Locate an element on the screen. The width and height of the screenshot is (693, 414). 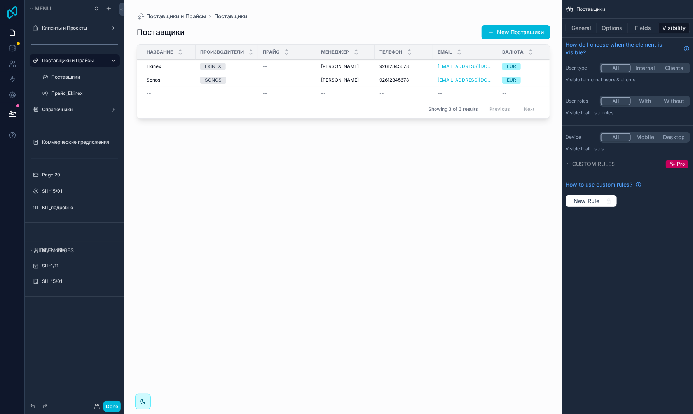
a: КП_подробно is located at coordinates (78, 208).